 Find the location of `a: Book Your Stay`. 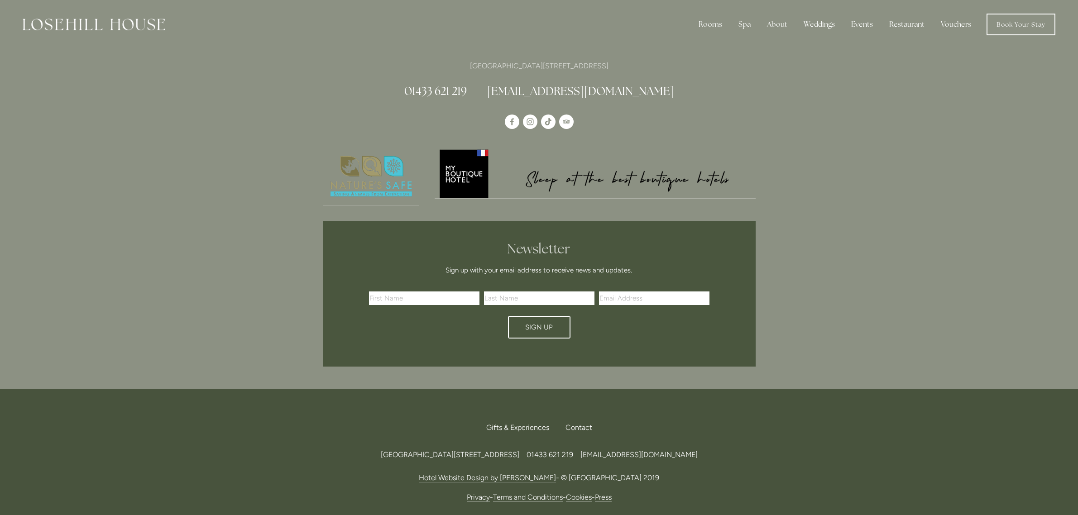

a: Book Your Stay is located at coordinates (1021, 24).